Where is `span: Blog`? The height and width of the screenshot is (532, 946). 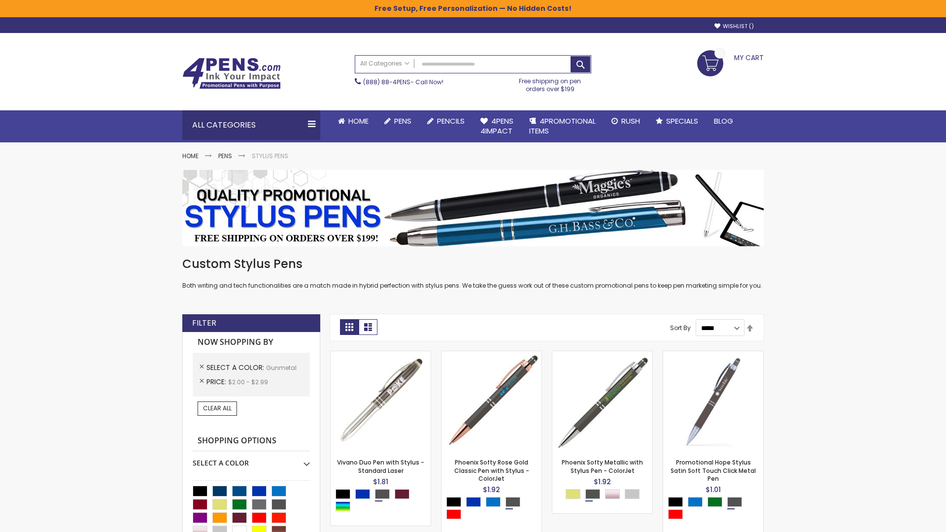
span: Blog is located at coordinates (723, 121).